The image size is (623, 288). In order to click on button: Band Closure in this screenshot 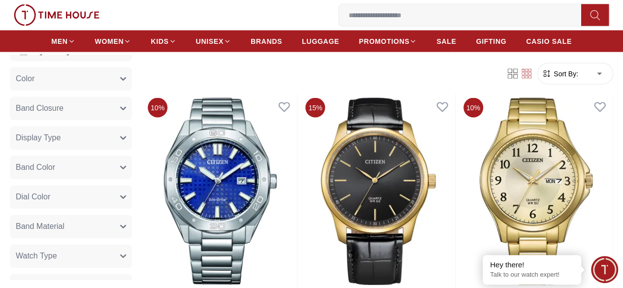, I will do `click(71, 109)`.